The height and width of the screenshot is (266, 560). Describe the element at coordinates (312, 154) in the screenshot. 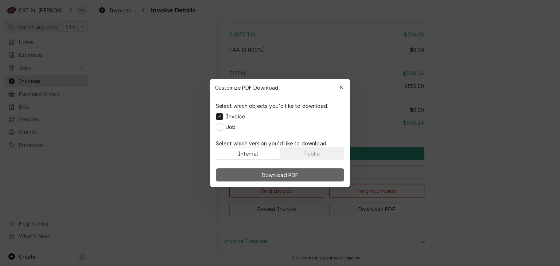

I see `div: Public` at that location.